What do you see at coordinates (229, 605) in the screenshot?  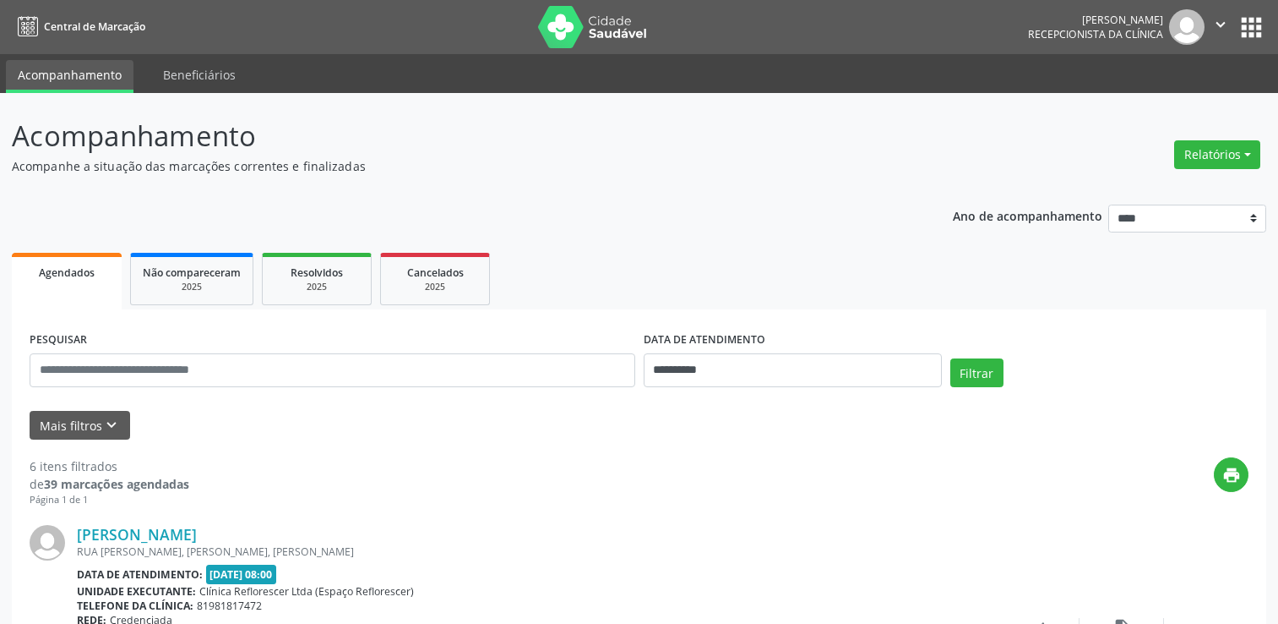 I see `span: 81981817472` at bounding box center [229, 605].